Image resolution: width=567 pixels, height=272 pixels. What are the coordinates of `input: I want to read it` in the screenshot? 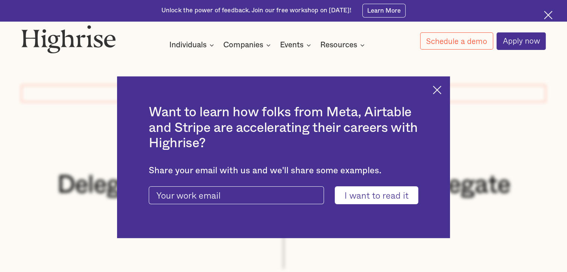 It's located at (376, 195).